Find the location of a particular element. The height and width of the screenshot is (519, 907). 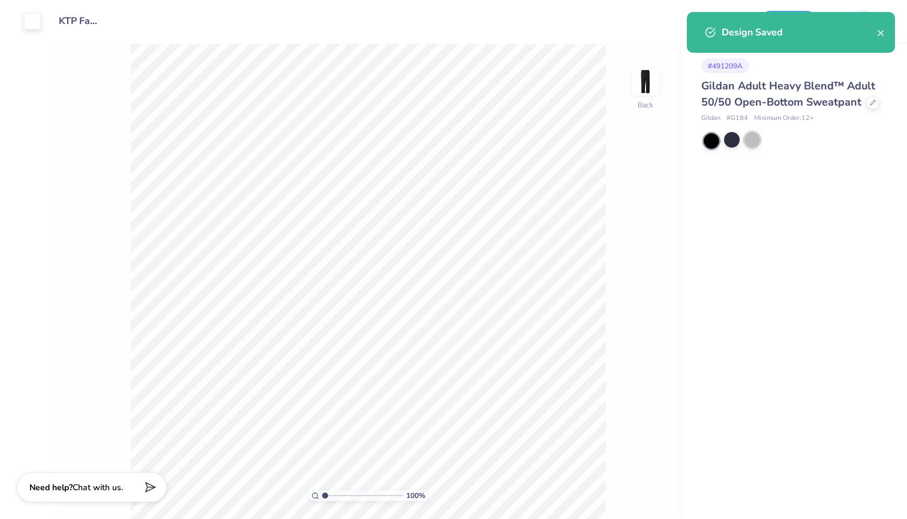

span: Minimum Order: 12 + is located at coordinates (784, 118).